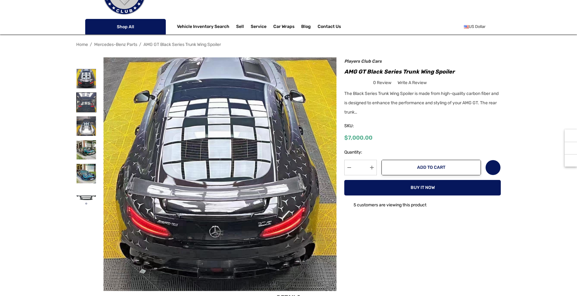 The width and height of the screenshot is (577, 296). Describe the element at coordinates (571, 135) in the screenshot. I see `svg: Recently Viewed` at that location.